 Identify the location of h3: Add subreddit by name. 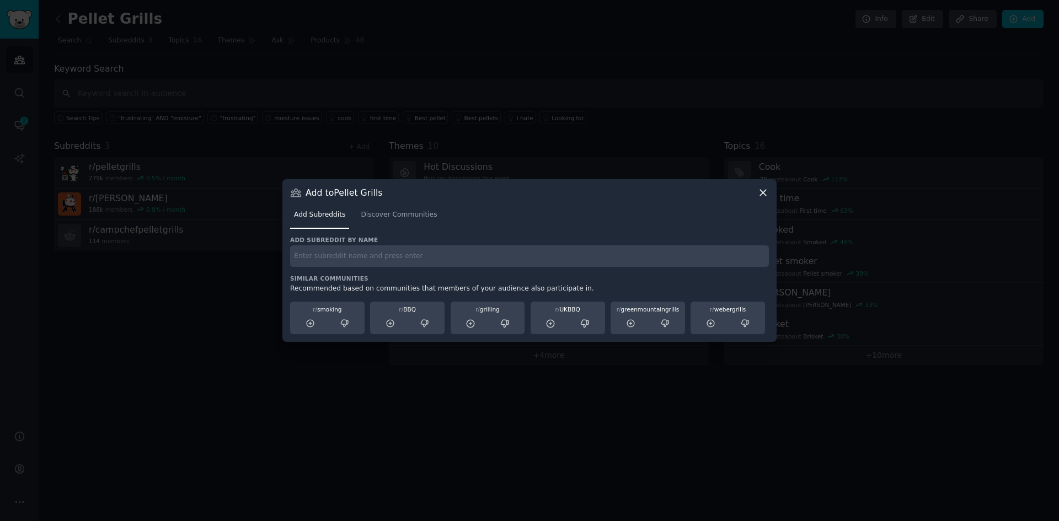
(529, 240).